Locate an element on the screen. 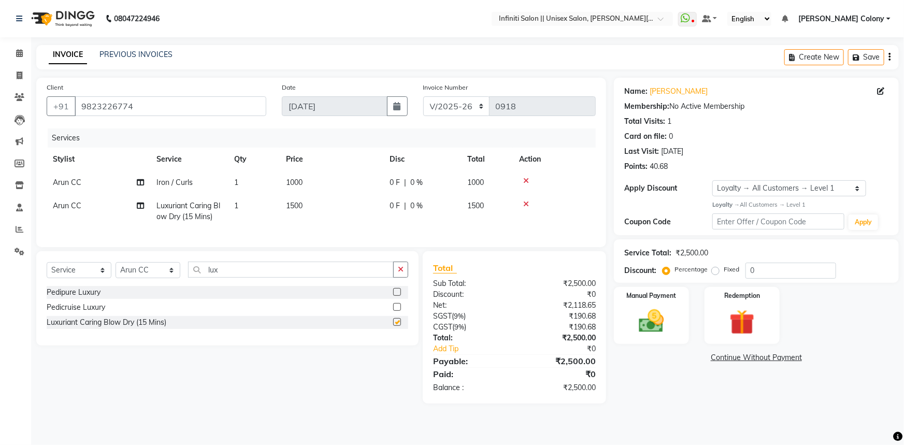  th: Price is located at coordinates (332, 159).